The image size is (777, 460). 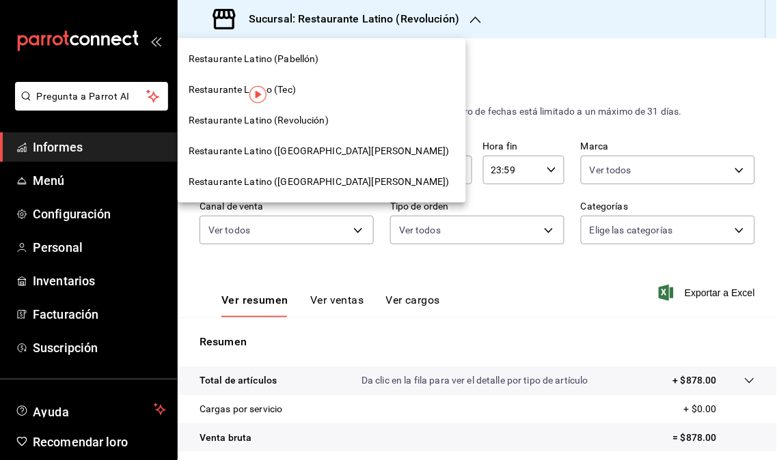 What do you see at coordinates (258, 94) in the screenshot?
I see `img: Marcador de información sobre herramientas` at bounding box center [258, 94].